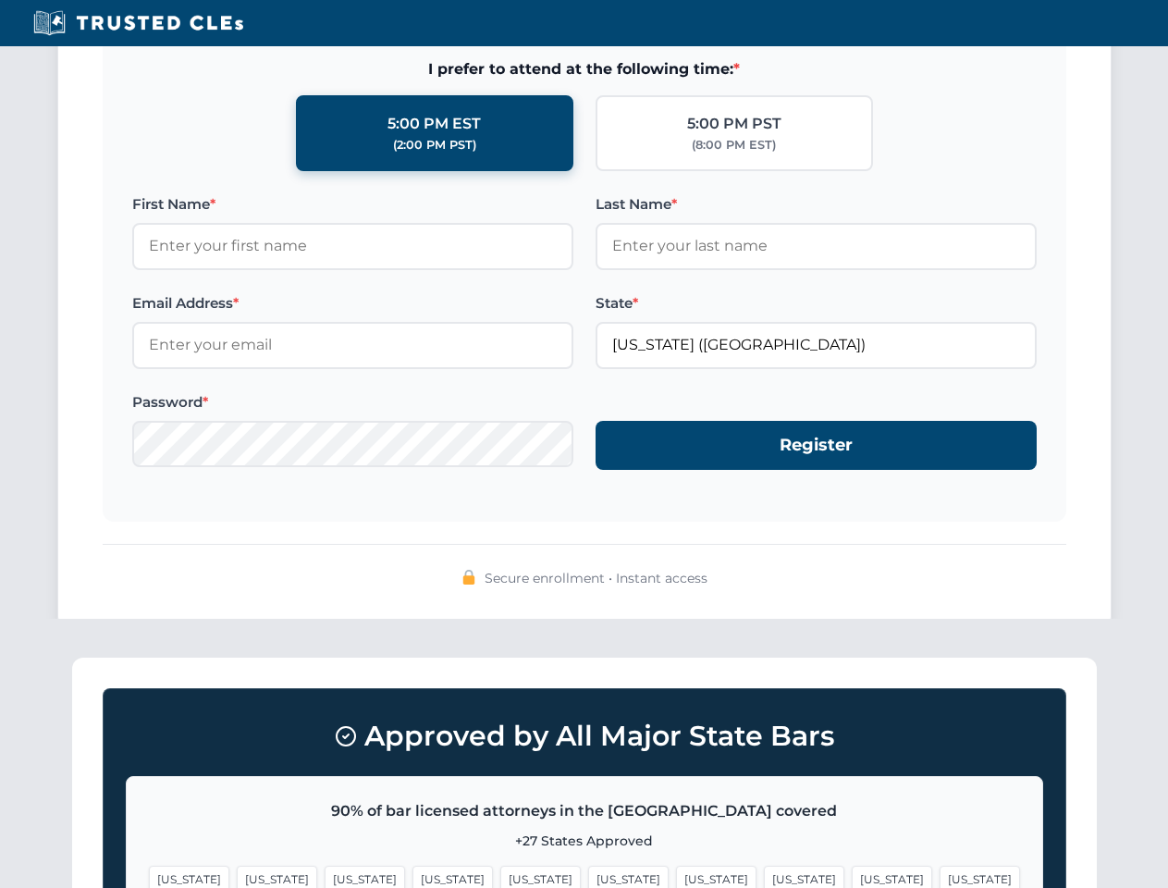  I want to click on span: Secure enrollment • Instant access, so click(596, 578).